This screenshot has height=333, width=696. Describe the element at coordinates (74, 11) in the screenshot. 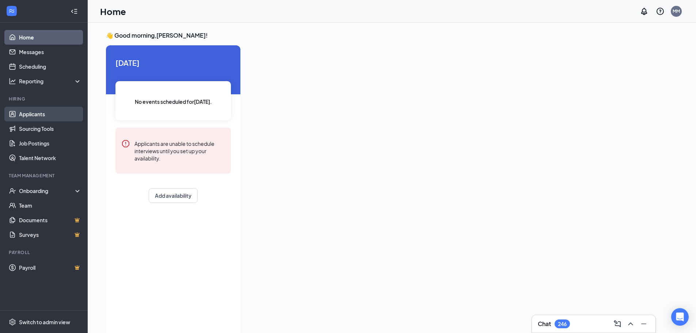

I see `svg: Collapse` at that location.